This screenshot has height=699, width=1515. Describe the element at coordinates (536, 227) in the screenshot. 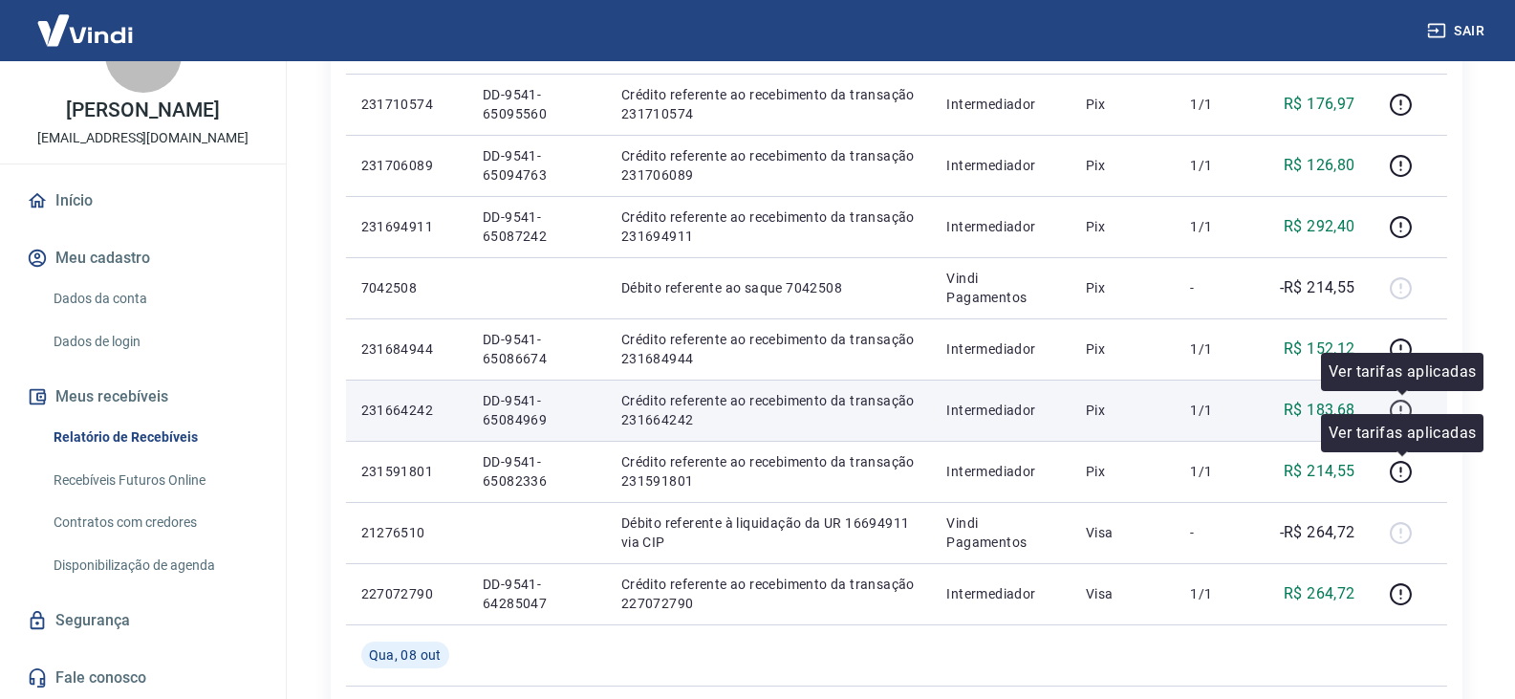

I see `p: DD-9541-65087242` at that location.